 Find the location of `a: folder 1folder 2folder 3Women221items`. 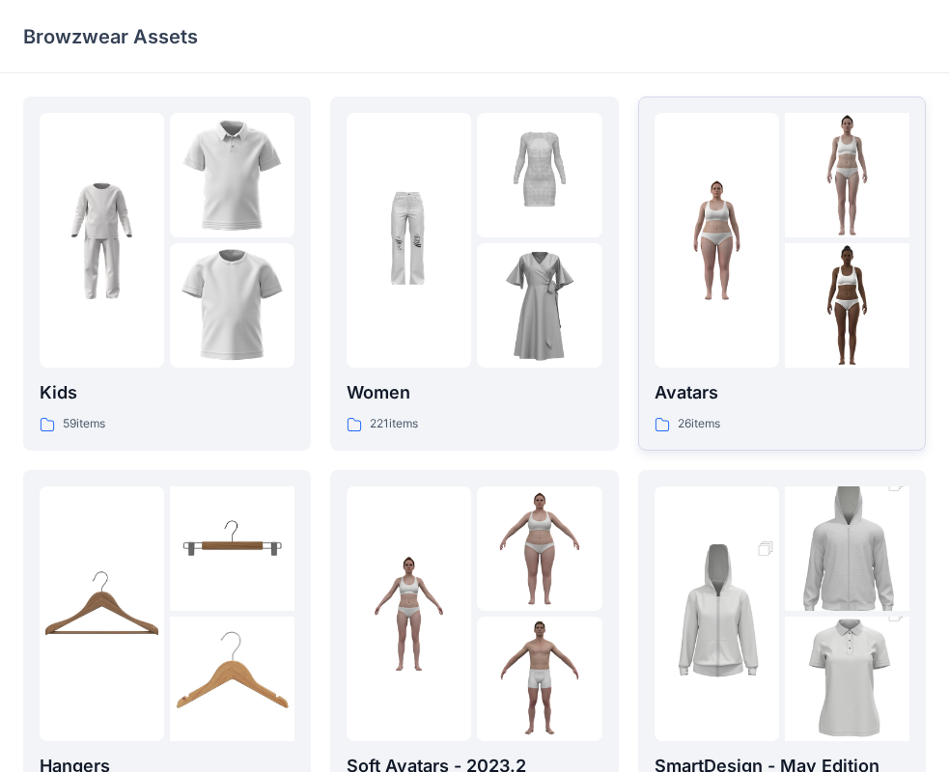

a: folder 1folder 2folder 3Women221items is located at coordinates (474, 273).